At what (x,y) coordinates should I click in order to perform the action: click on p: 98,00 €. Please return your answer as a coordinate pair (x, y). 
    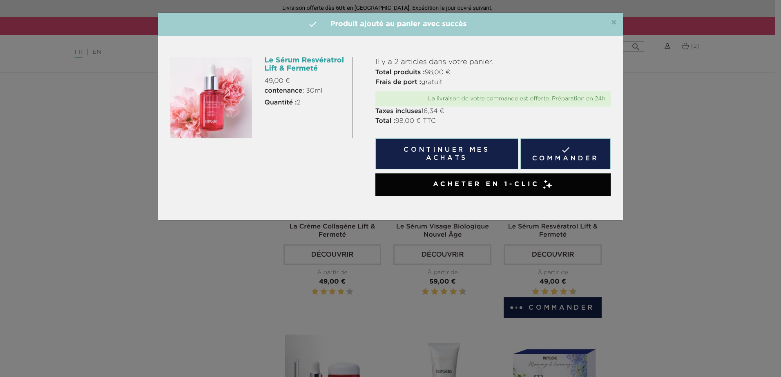
    Looking at the image, I should click on (493, 73).